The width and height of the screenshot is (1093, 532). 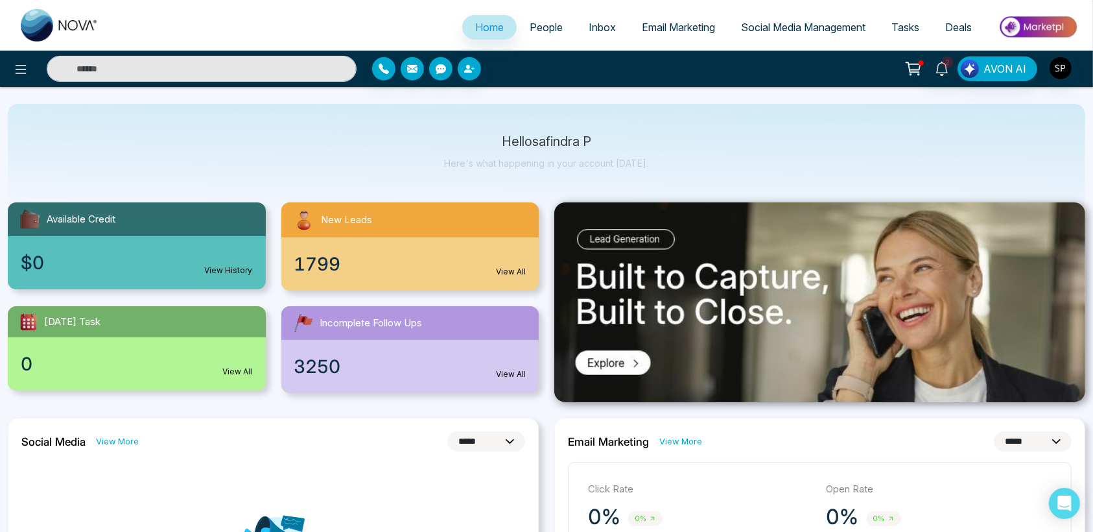 What do you see at coordinates (546, 27) in the screenshot?
I see `a: People` at bounding box center [546, 27].